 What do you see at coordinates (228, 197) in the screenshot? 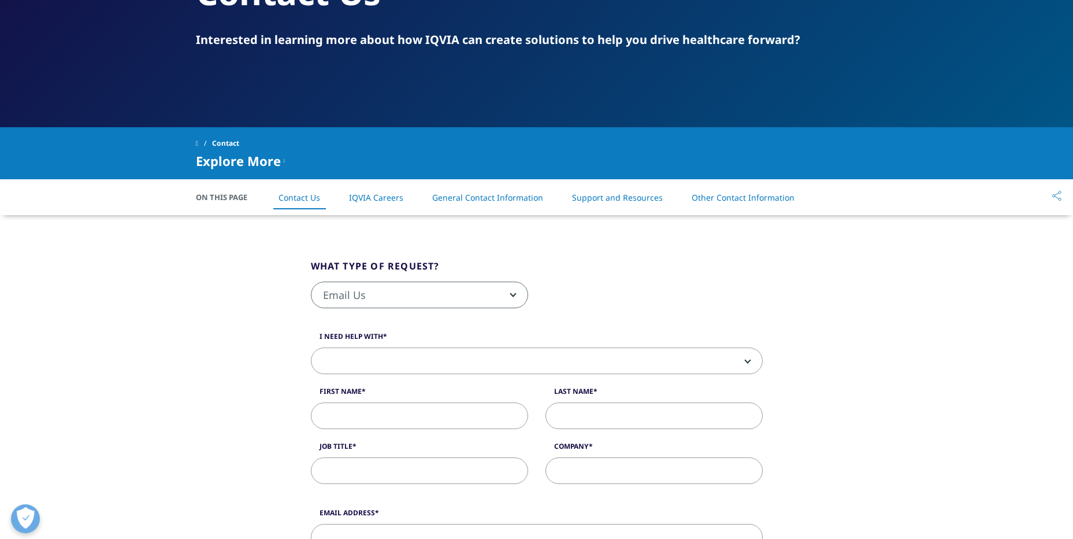
I see `span: On This Page` at bounding box center [228, 197].